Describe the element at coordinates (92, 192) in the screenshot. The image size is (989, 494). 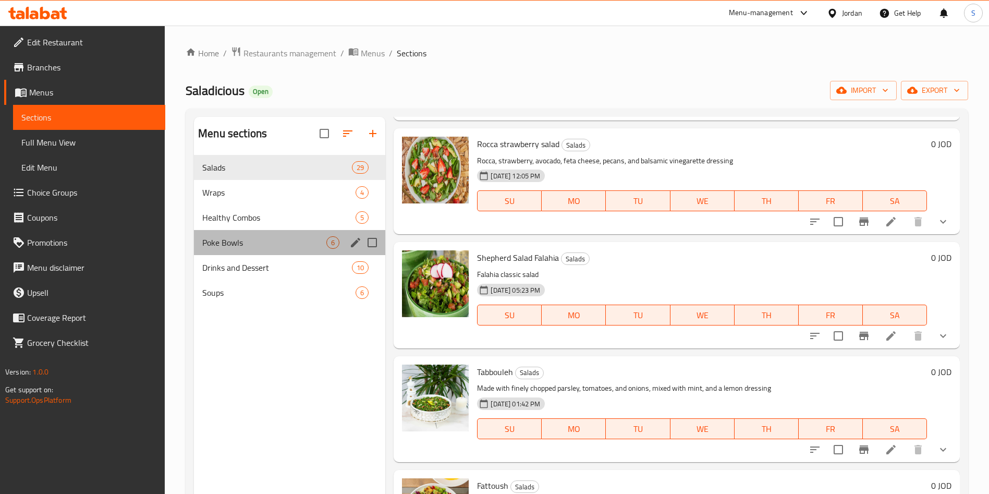
I see `span: Choice Groups` at that location.